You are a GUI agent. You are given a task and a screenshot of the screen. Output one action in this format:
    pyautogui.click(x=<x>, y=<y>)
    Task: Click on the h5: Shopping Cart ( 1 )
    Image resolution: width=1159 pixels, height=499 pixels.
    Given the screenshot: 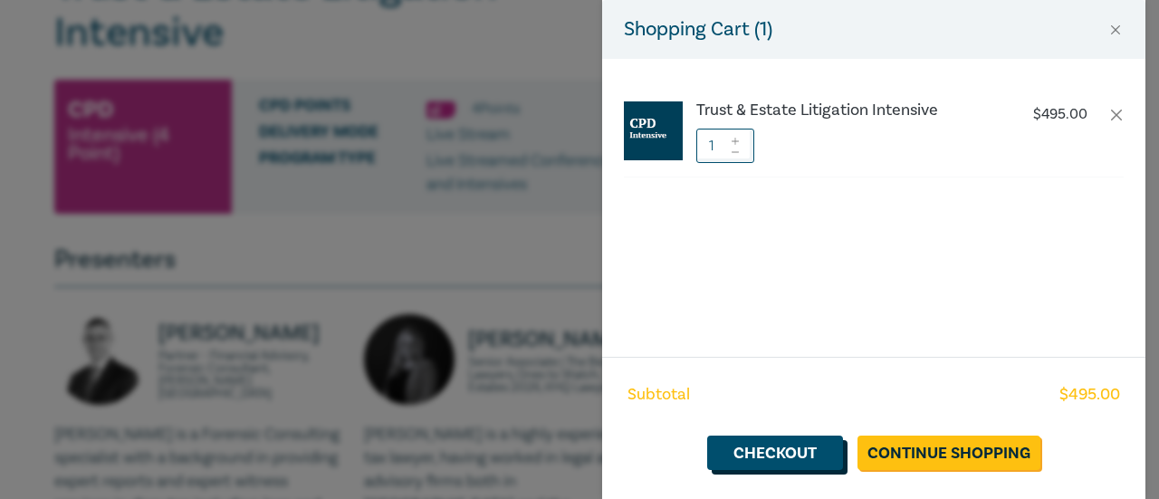 What is the action you would take?
    pyautogui.click(x=698, y=29)
    